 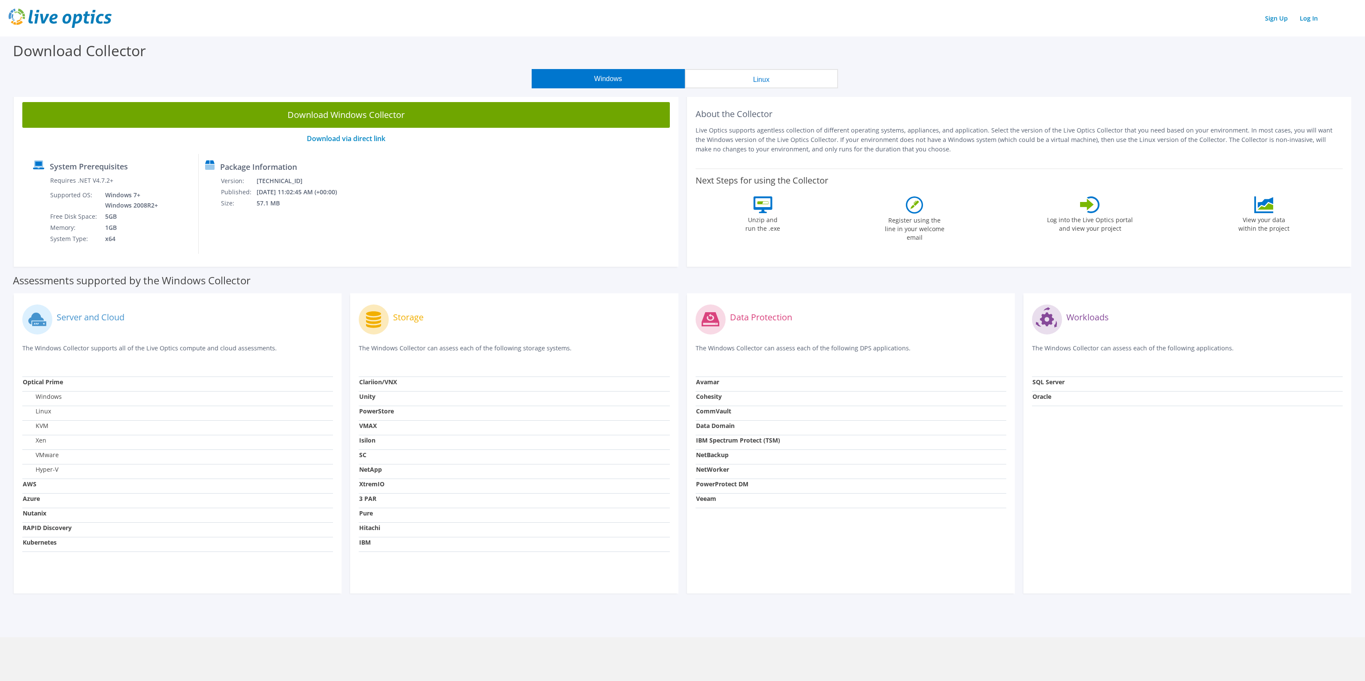 I want to click on label: Windows, so click(x=42, y=397).